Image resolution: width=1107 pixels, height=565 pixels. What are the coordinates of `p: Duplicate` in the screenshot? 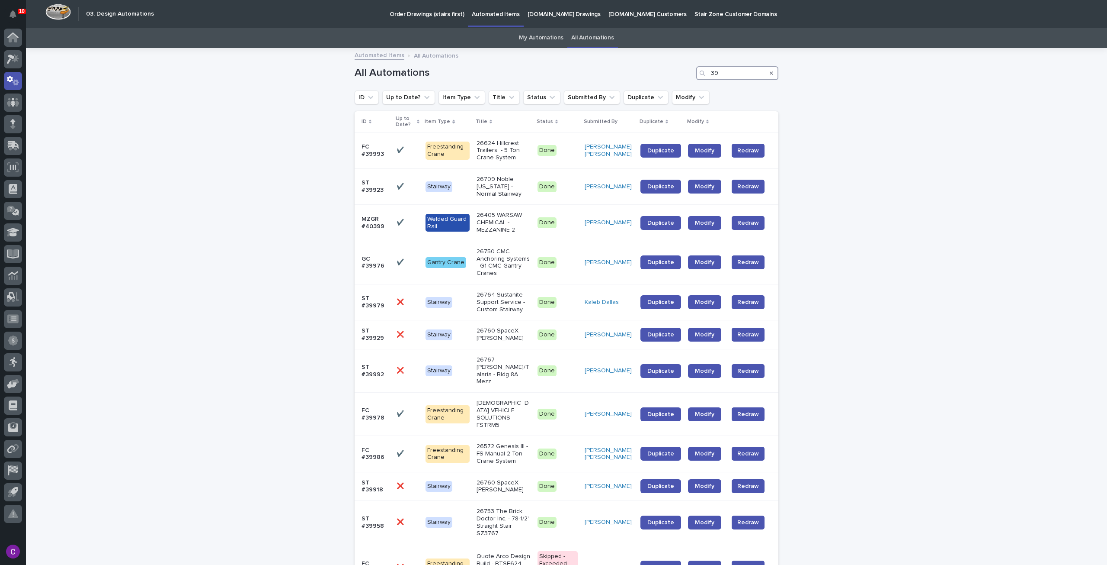 It's located at (651, 122).